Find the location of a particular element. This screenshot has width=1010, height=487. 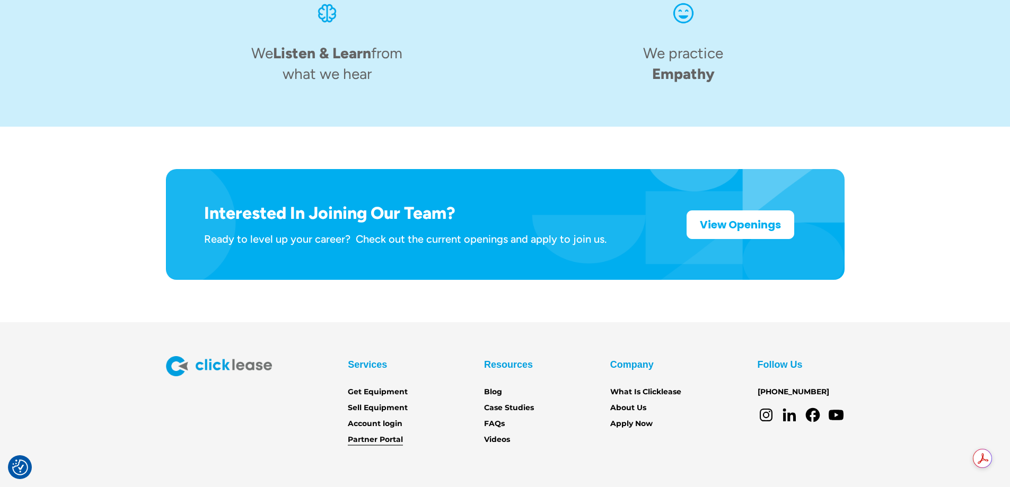

a: FAQs is located at coordinates (494, 424).